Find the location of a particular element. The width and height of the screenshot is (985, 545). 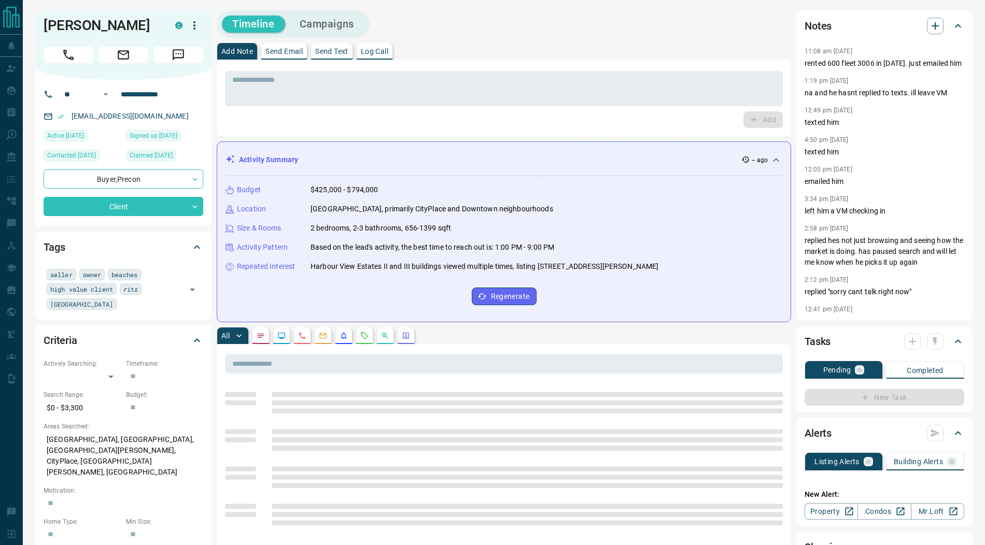

div: Alerts is located at coordinates (885, 433).